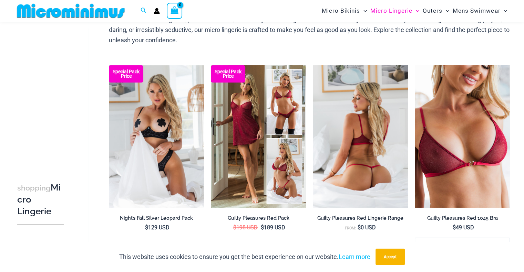 This screenshot has height=272, width=524. Describe the element at coordinates (436, 11) in the screenshot. I see `a: OutersMenu ToggleMenu Toggle` at that location.